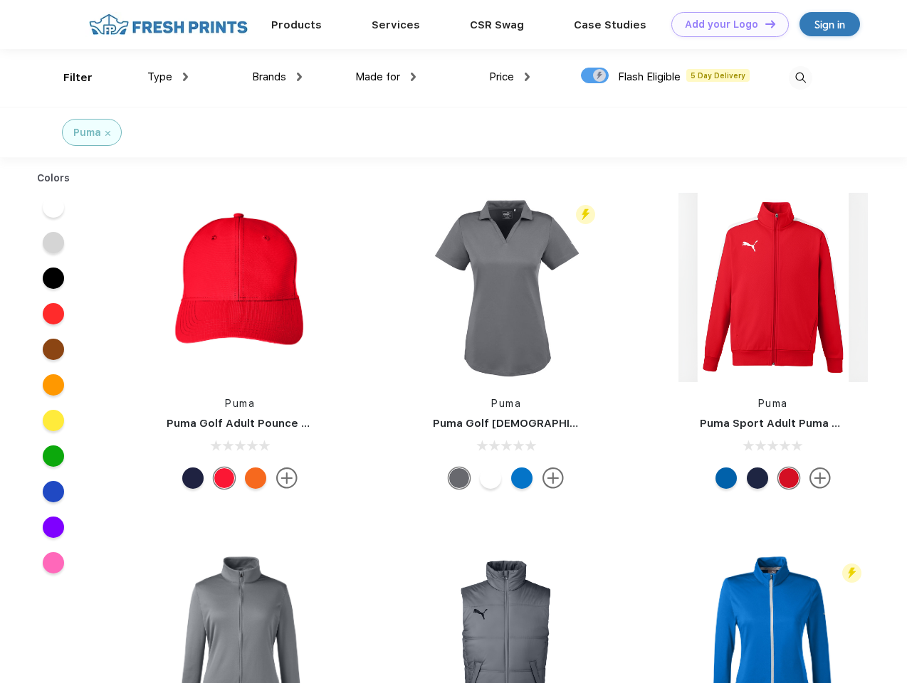 This screenshot has height=683, width=907. Describe the element at coordinates (491, 478) in the screenshot. I see `div: Bright White` at that location.